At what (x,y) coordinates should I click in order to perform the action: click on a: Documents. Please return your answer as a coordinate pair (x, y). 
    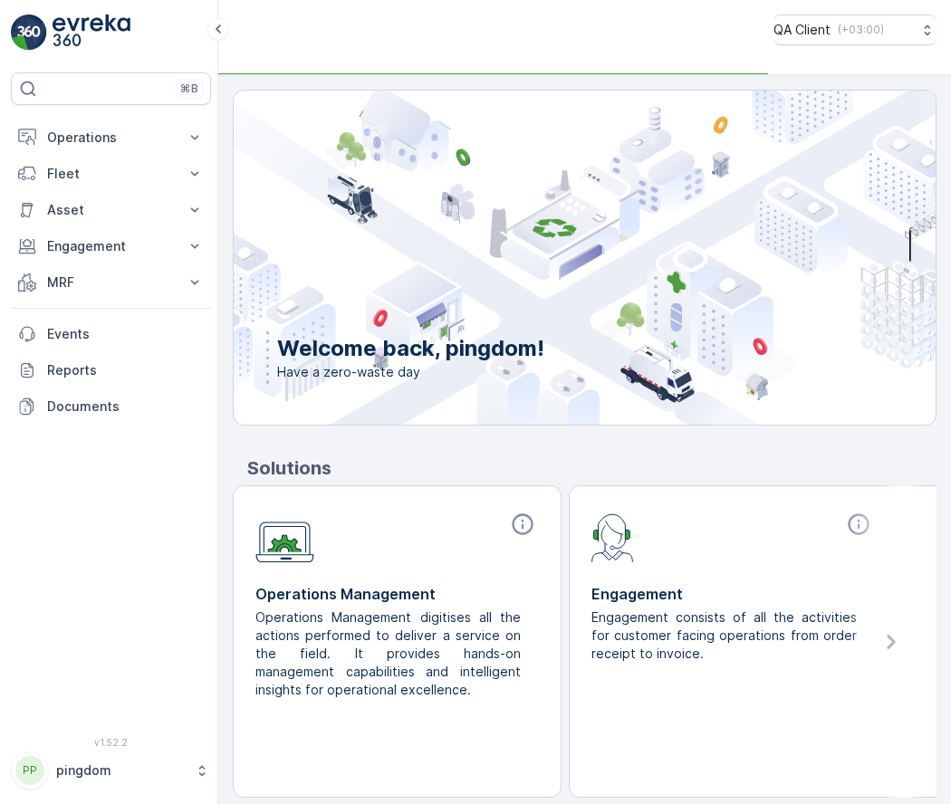
    Looking at the image, I should click on (110, 407).